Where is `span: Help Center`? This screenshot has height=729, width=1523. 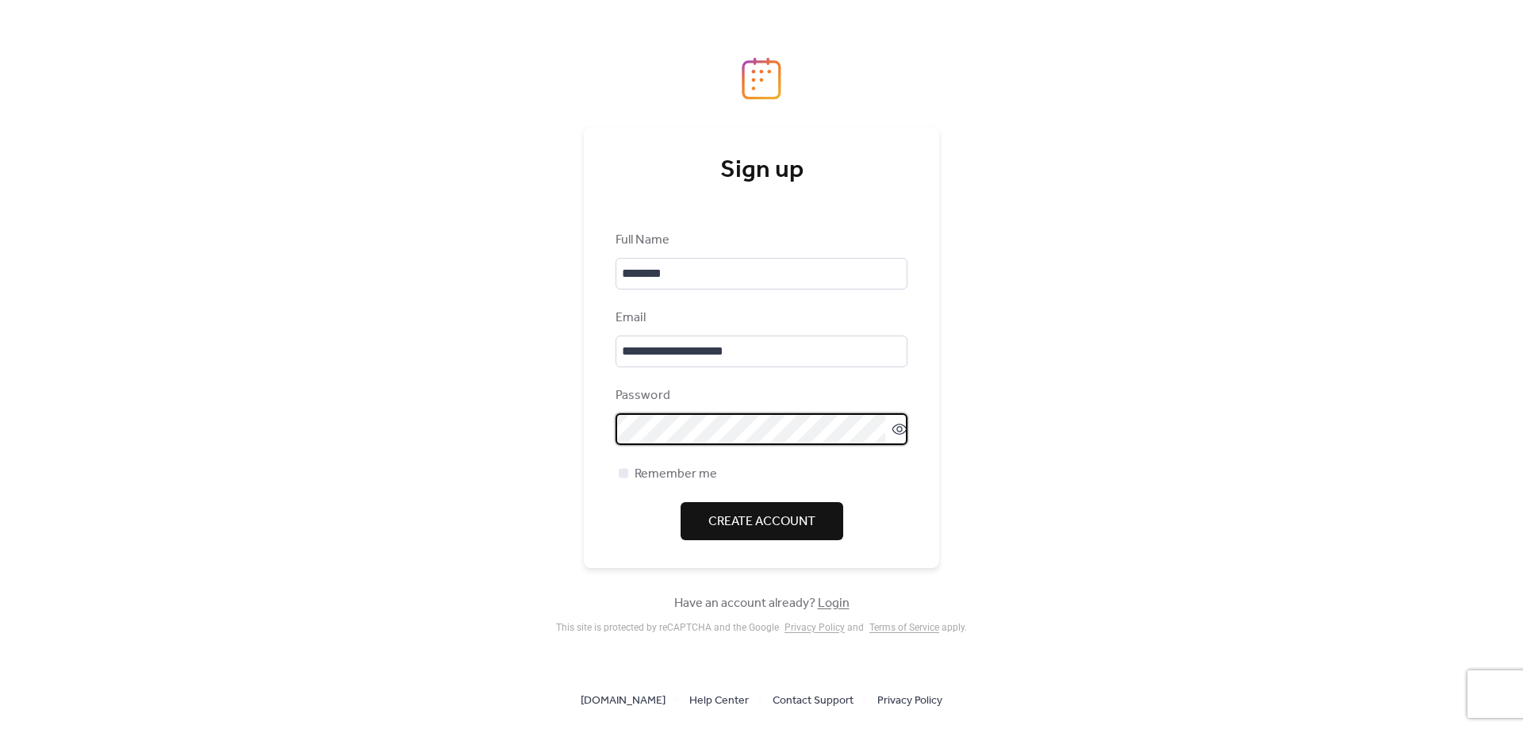 span: Help Center is located at coordinates (719, 701).